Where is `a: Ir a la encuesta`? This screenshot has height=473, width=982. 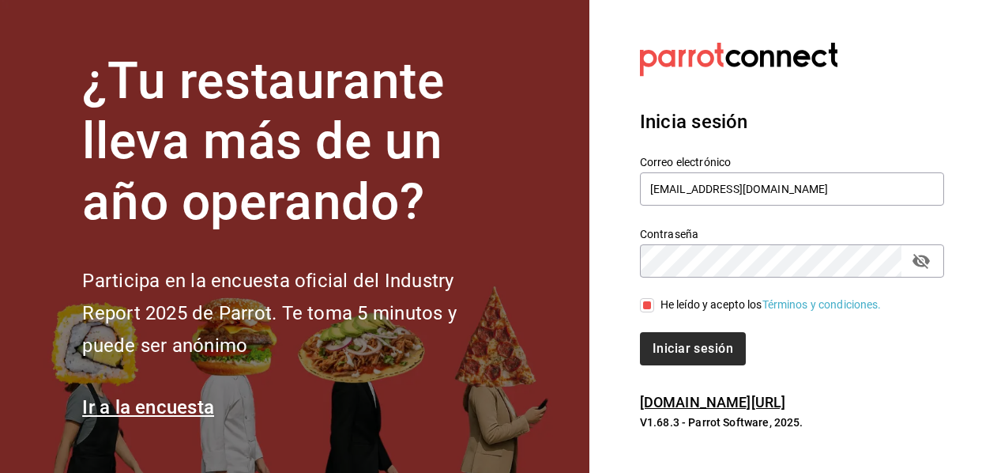 a: Ir a la encuesta is located at coordinates (148, 407).